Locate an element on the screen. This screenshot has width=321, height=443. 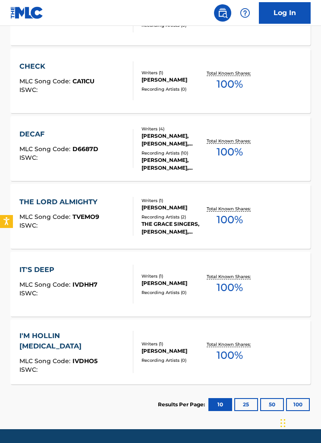
div: Writers ( 4 ) is located at coordinates (173, 129).